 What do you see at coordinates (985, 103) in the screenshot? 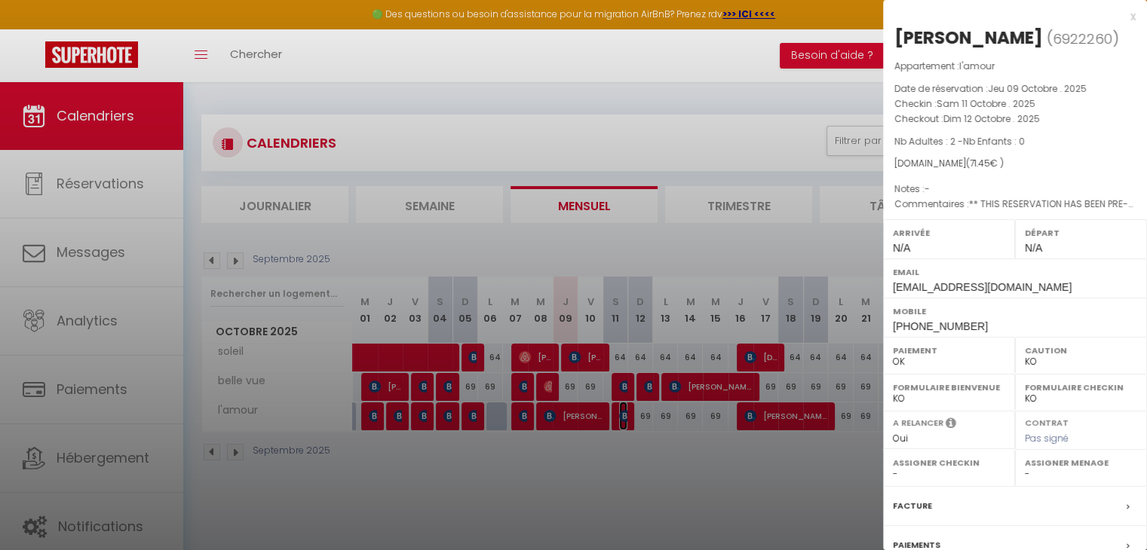
I see `span: Sam 11 Octobre . 2025` at bounding box center [985, 103].